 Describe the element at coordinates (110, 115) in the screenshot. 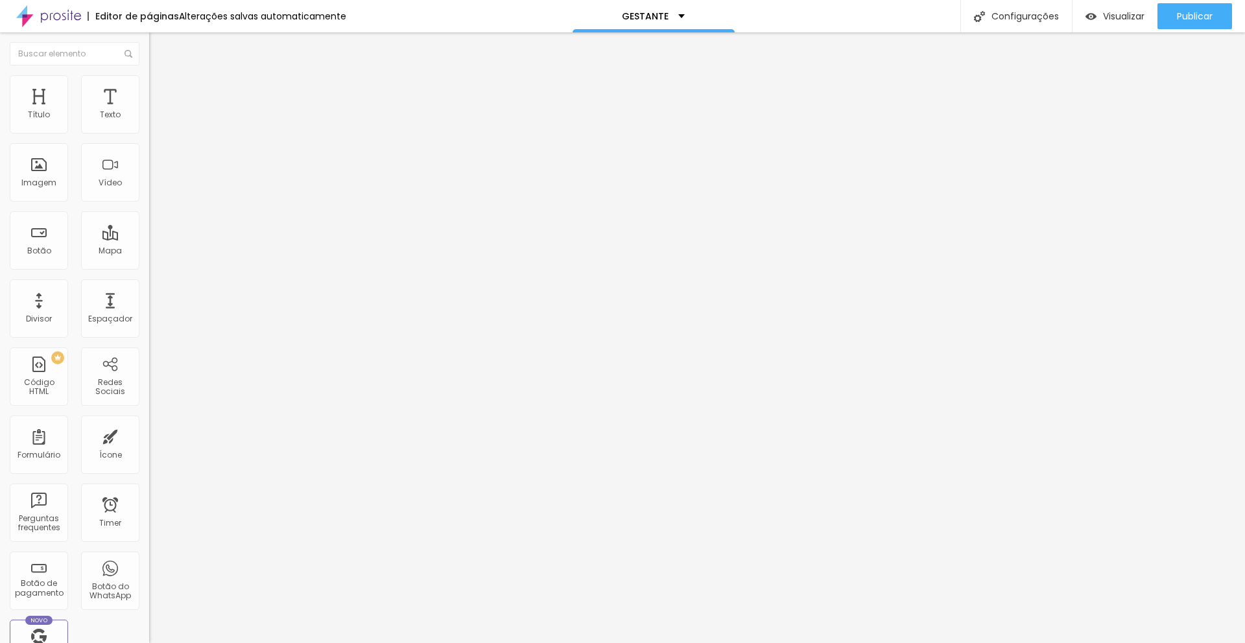

I see `div: Texto` at that location.